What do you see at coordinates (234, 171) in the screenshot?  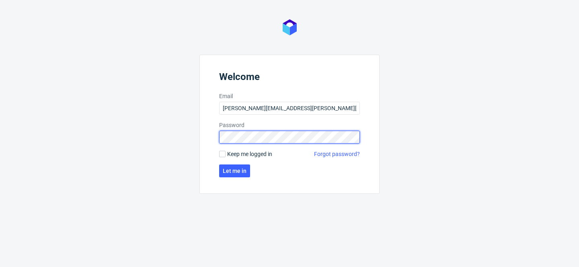 I see `span: Let me in` at bounding box center [234, 171].